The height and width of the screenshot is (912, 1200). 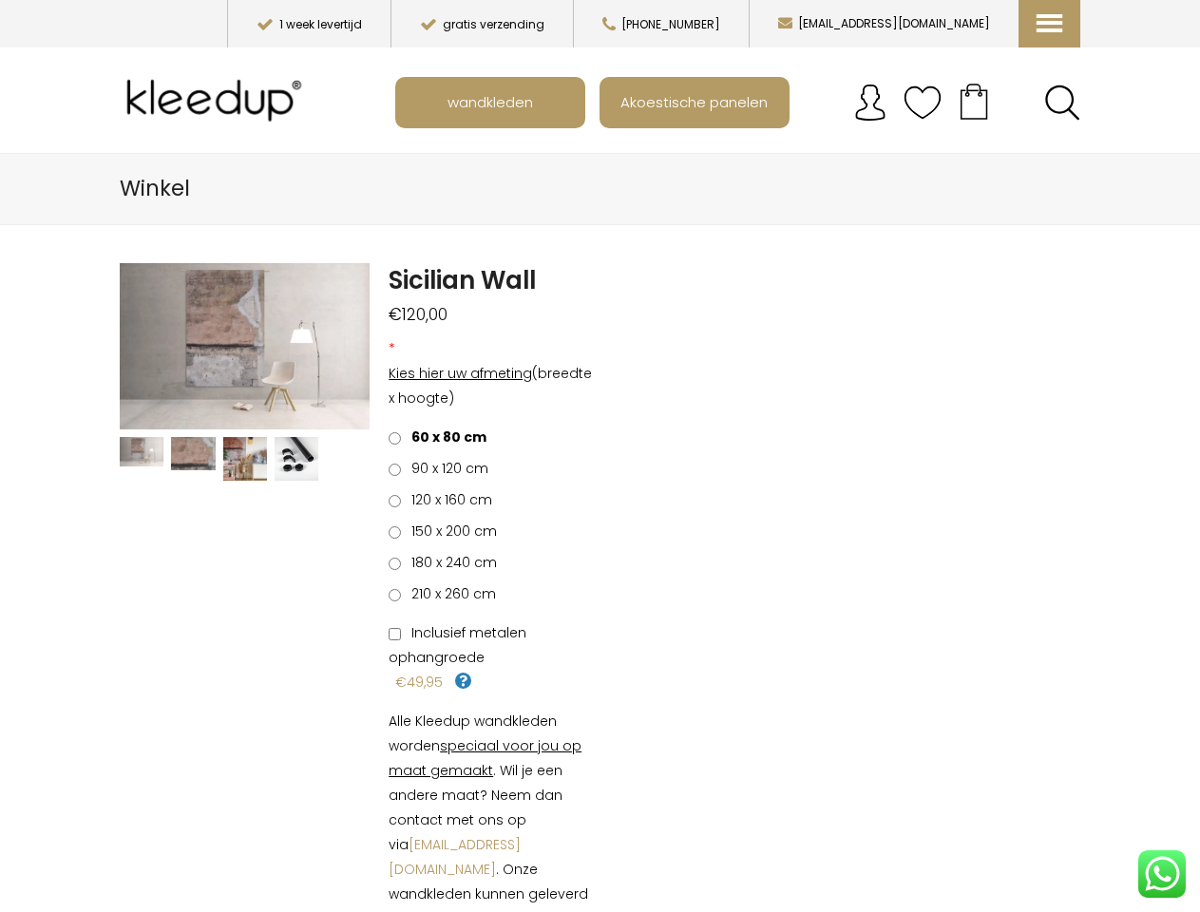 What do you see at coordinates (394, 595) in the screenshot?
I see `input: 210 x 260 cm` at bounding box center [394, 595].